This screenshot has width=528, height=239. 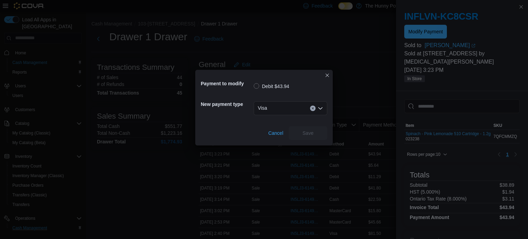 What do you see at coordinates (262, 108) in the screenshot?
I see `span: Visa` at bounding box center [262, 108].